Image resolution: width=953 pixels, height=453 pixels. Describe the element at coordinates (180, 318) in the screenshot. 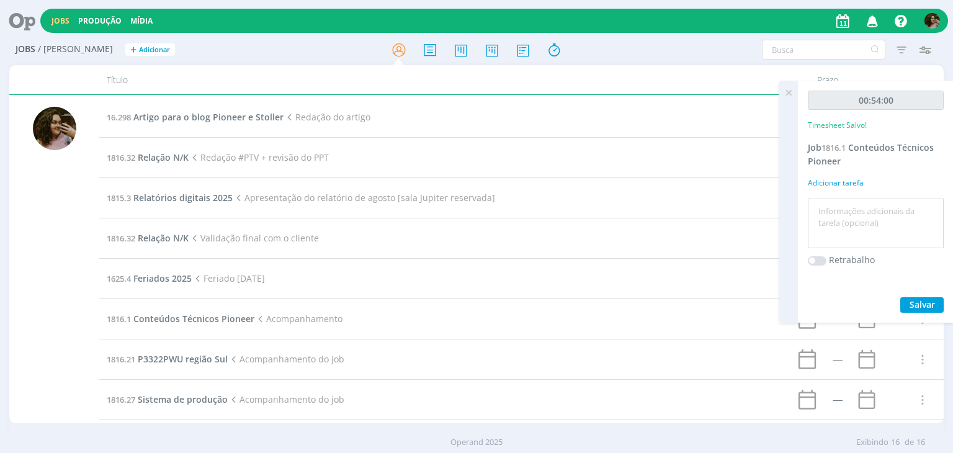

I see `a: 1816.1Conteúdos Técnicos Pioneer` at that location.